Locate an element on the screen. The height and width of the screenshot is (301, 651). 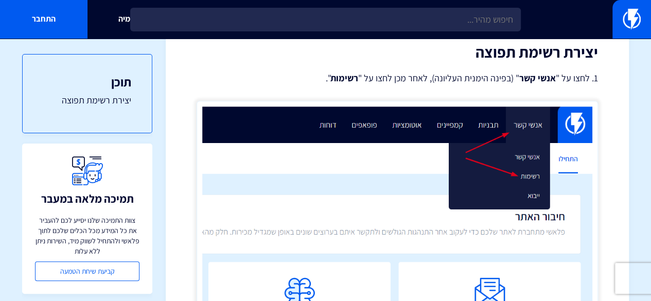
a: יצירת רשימת תפוצה is located at coordinates (87, 100).